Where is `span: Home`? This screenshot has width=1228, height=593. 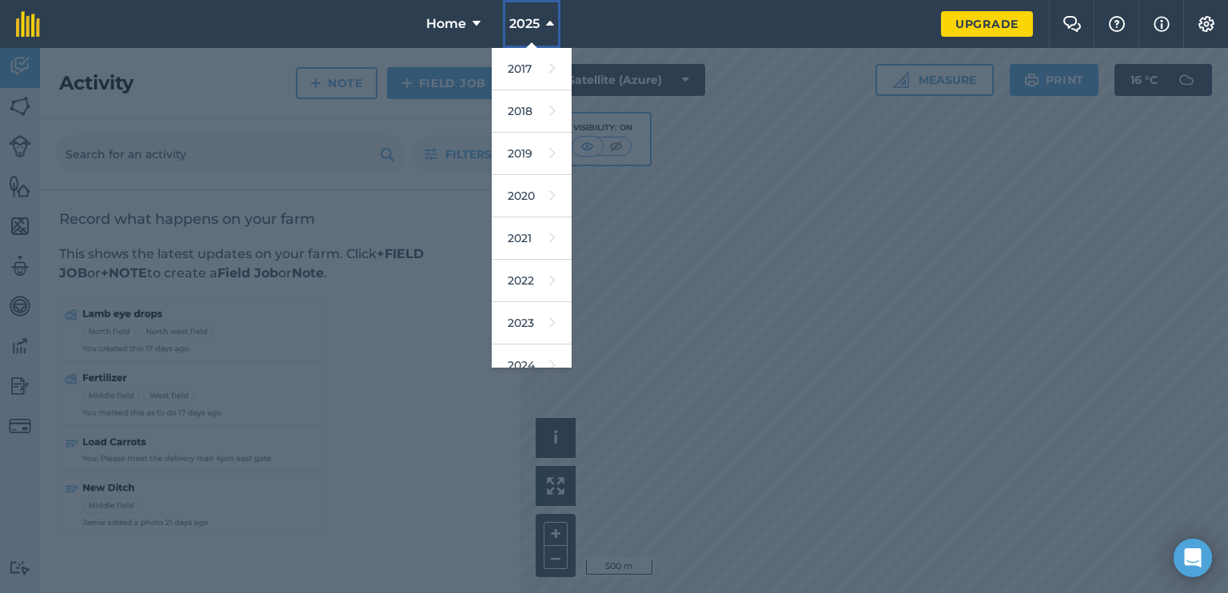 span: Home is located at coordinates (446, 24).